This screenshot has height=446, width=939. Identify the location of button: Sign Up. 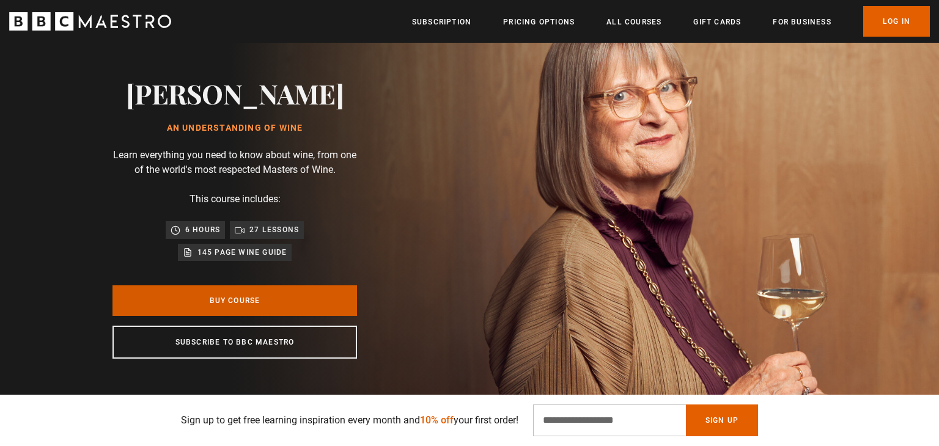
(722, 421).